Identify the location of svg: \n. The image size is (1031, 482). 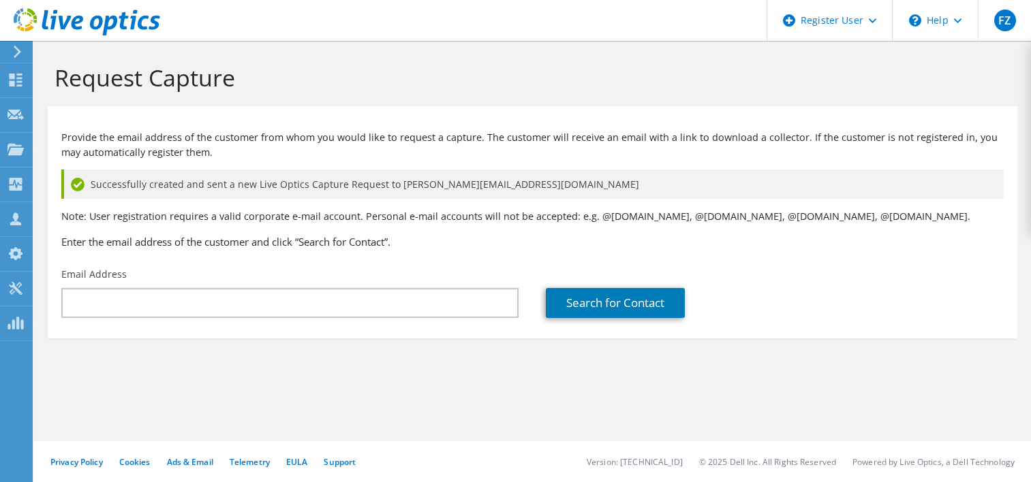
(915, 20).